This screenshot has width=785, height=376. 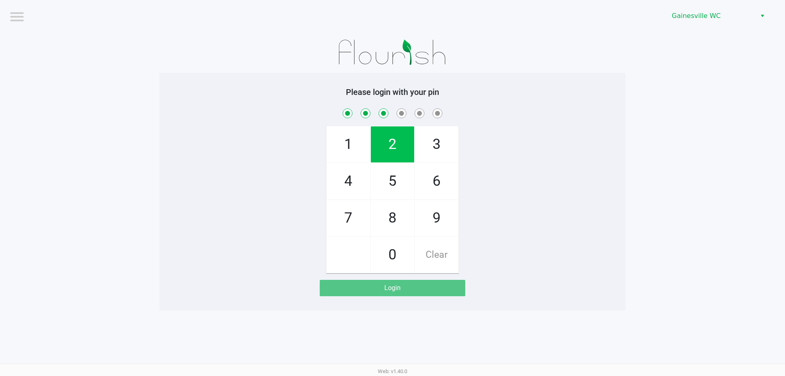 I want to click on span: 1, so click(x=348, y=144).